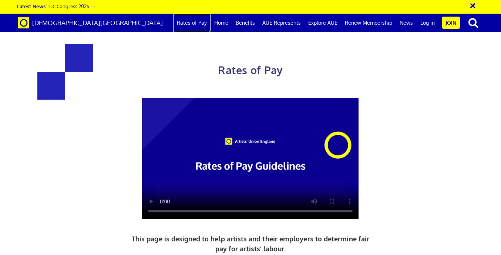  What do you see at coordinates (368, 23) in the screenshot?
I see `a: Renew Membership` at bounding box center [368, 23].